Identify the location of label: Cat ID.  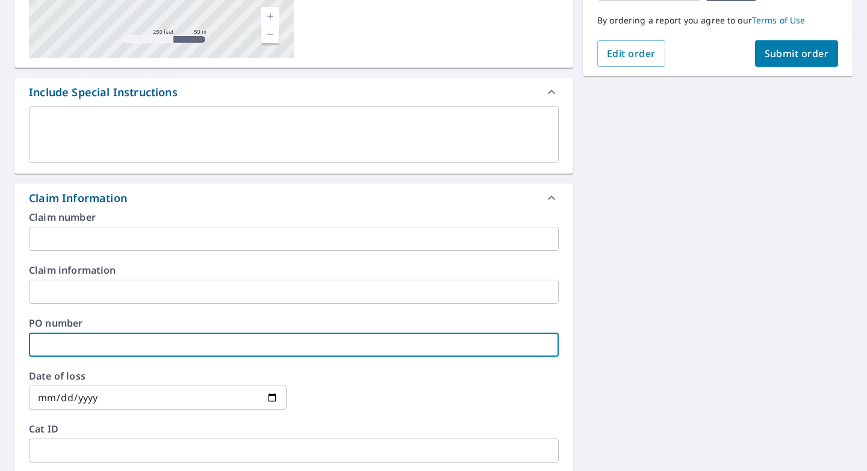
(294, 429).